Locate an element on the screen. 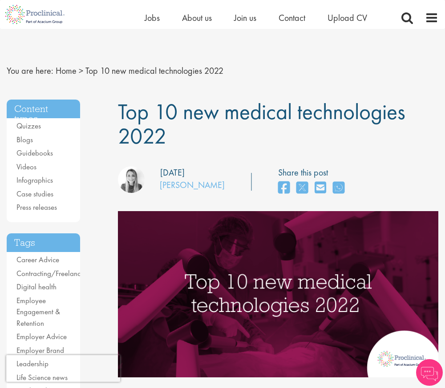 This screenshot has height=388, width=445. h3: Content types is located at coordinates (43, 109).